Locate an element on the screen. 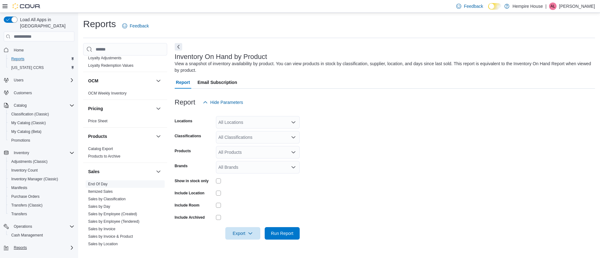 The height and width of the screenshot is (258, 600). a: Classification (Classic) is located at coordinates (30, 114).